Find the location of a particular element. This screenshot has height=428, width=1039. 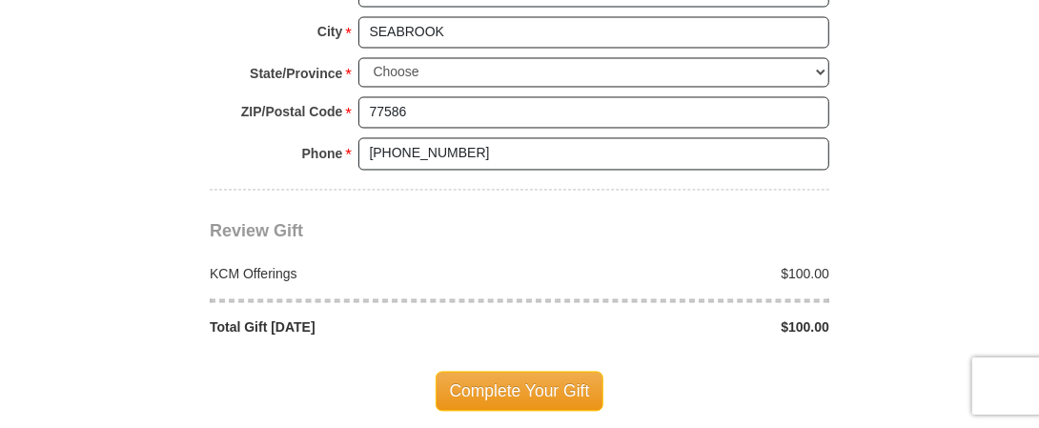

div: KCM Offerings is located at coordinates (360, 275).